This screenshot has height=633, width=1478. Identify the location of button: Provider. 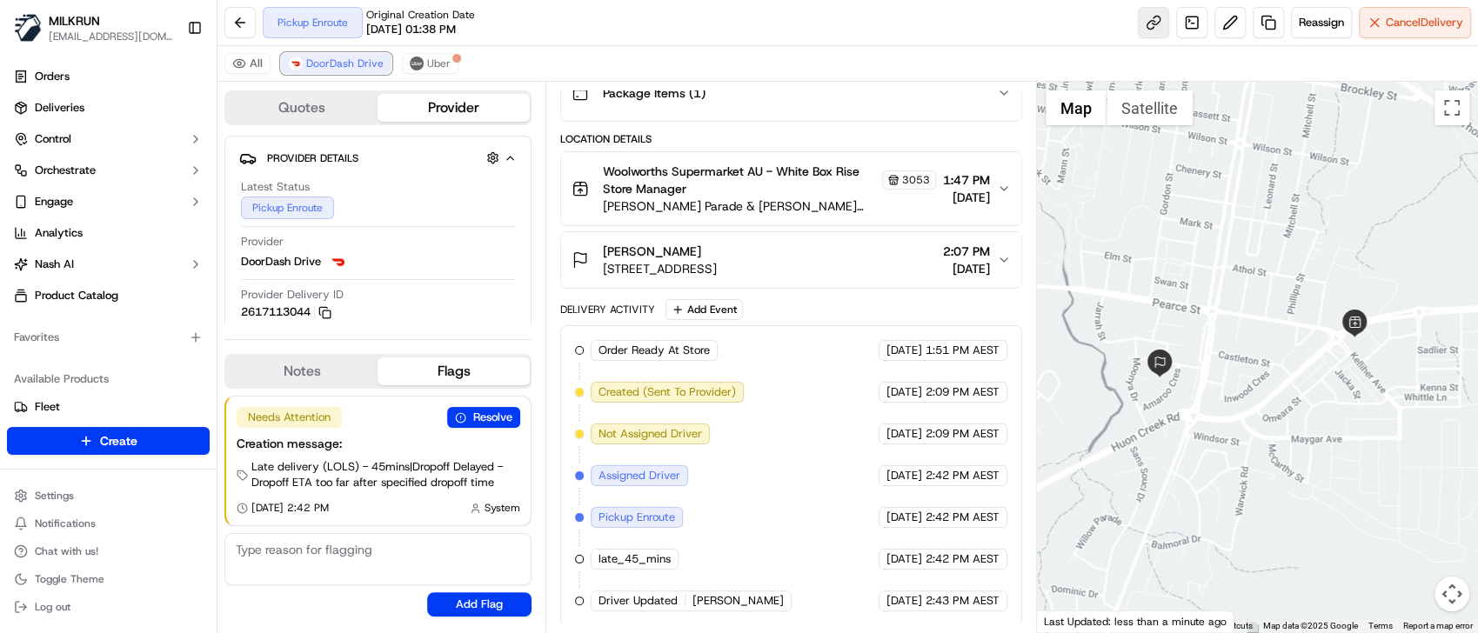
(453, 108).